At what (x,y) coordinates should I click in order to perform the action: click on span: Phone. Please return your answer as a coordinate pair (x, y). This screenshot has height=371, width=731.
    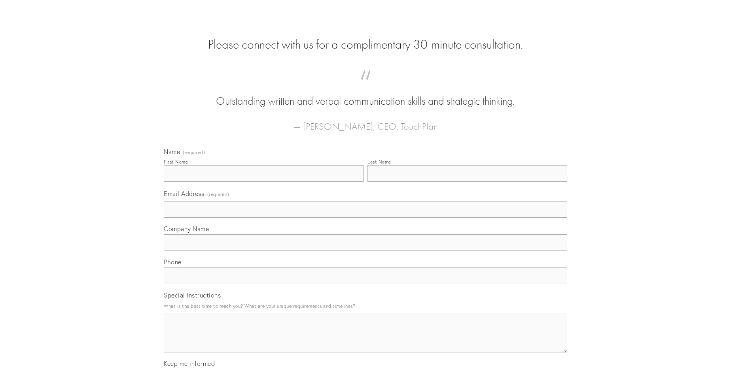
    Looking at the image, I should click on (172, 262).